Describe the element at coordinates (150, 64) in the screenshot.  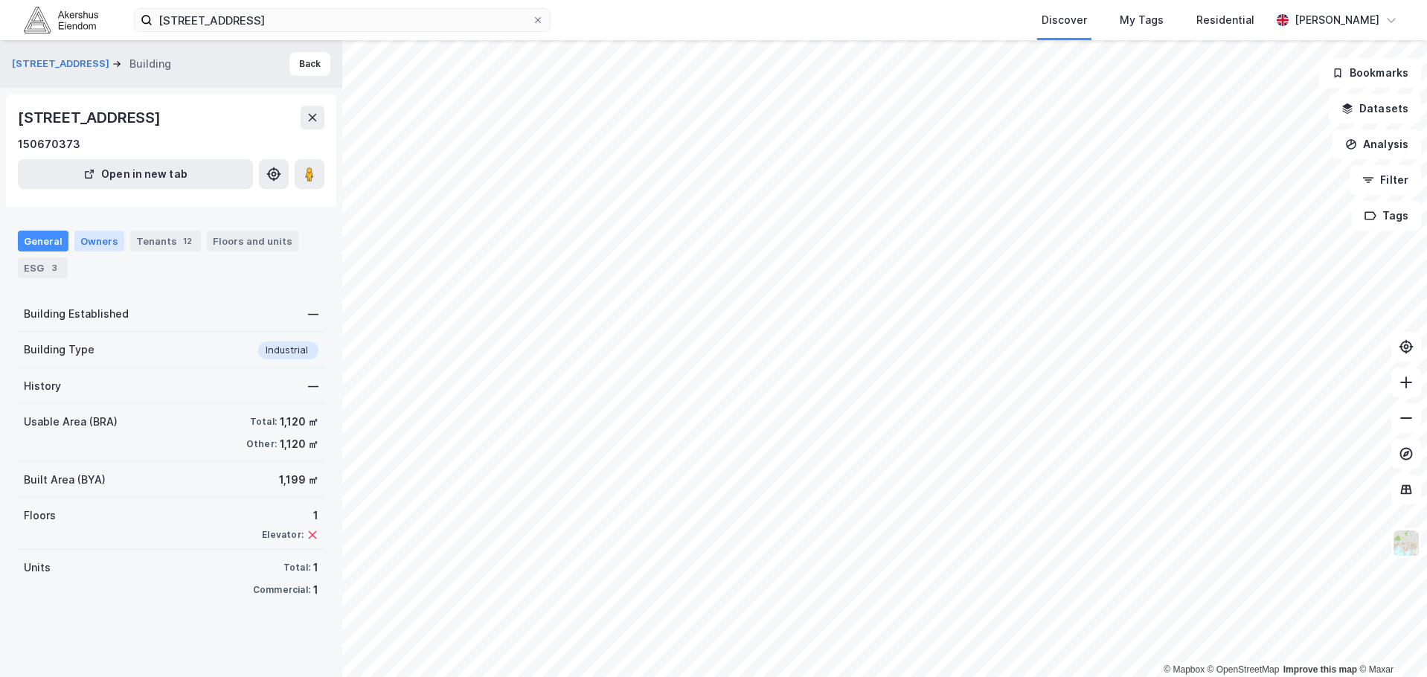
I see `div: Building` at that location.